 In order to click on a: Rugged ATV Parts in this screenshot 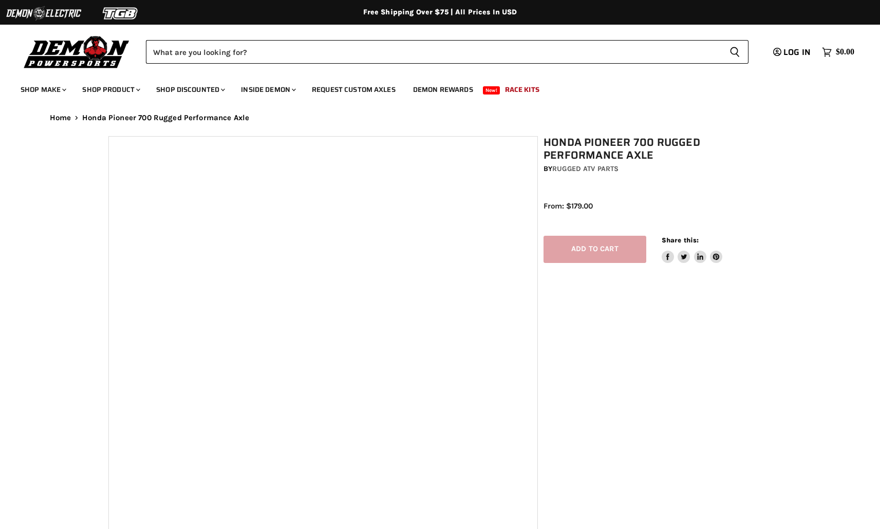, I will do `click(585, 168)`.